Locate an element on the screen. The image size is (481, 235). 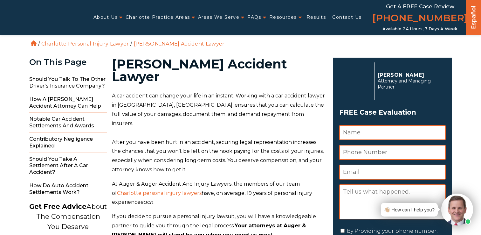
span: After you have been hurt in an accident, securing legal representation increases the chances that... is located at coordinates (218, 156).